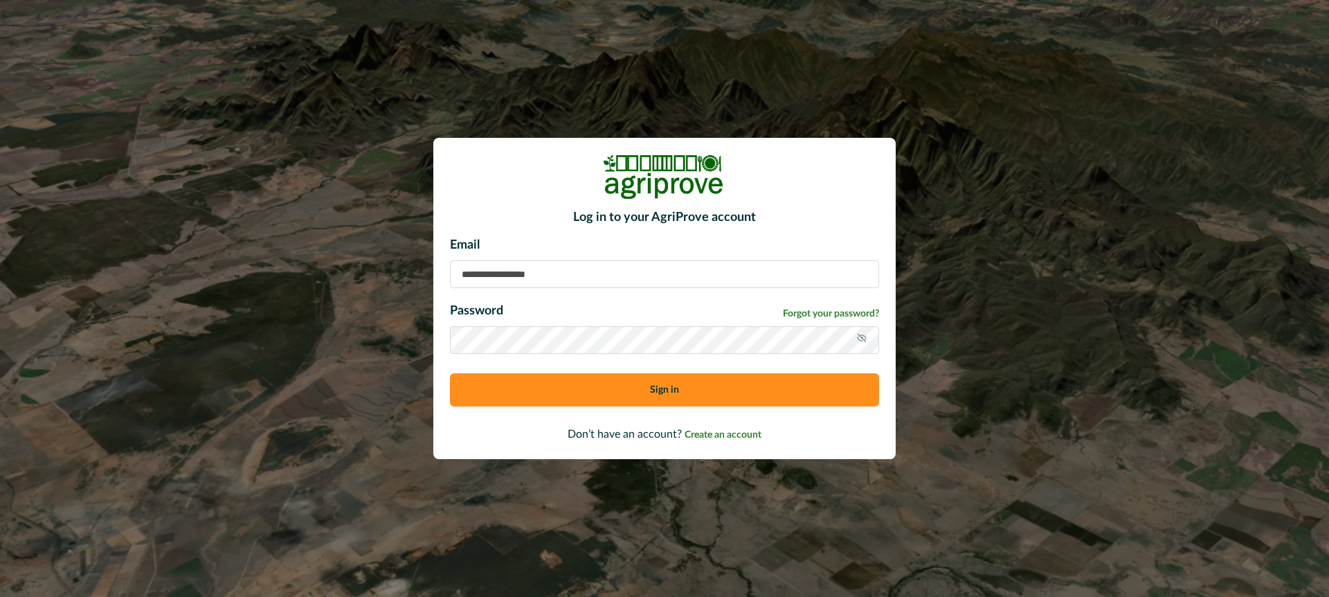  Describe the element at coordinates (665, 245) in the screenshot. I see `p: Email` at that location.